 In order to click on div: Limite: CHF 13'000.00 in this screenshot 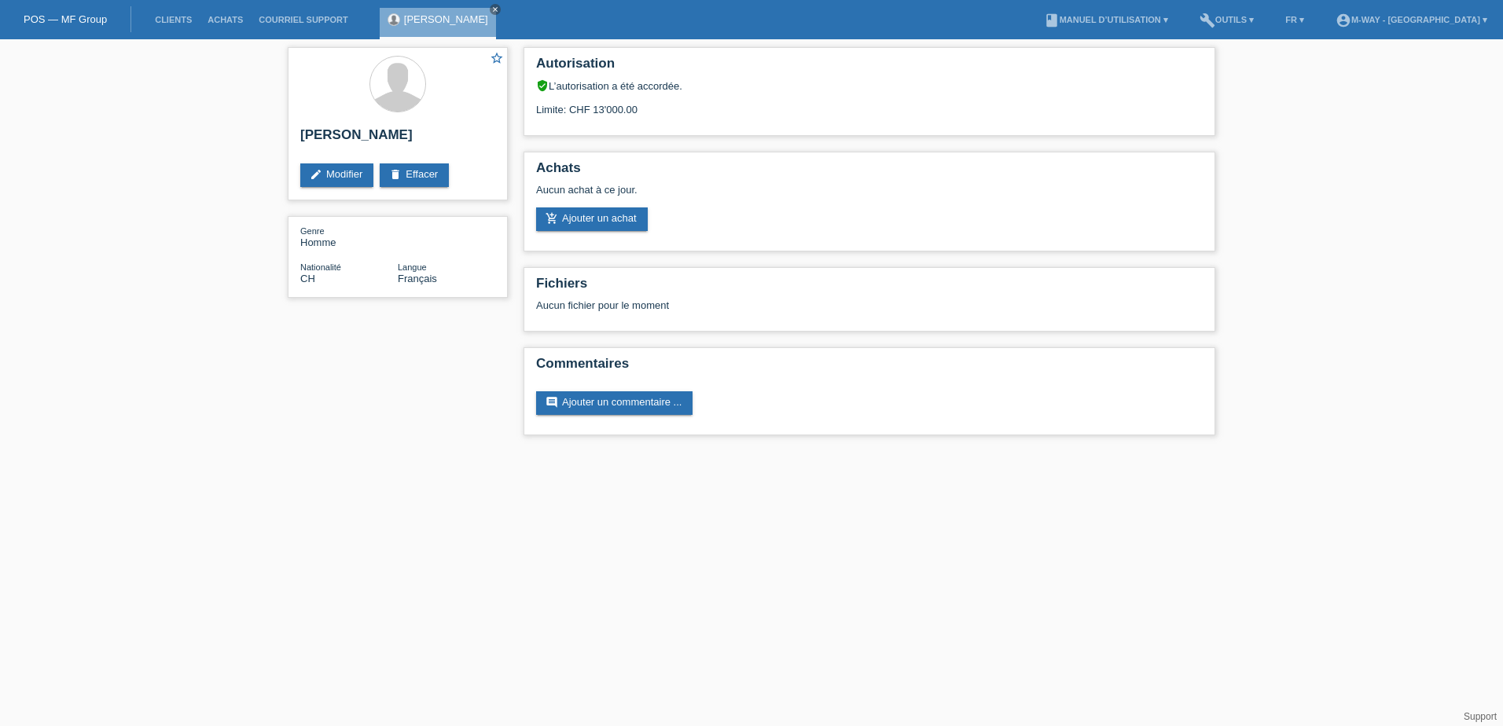, I will do `click(869, 104)`.